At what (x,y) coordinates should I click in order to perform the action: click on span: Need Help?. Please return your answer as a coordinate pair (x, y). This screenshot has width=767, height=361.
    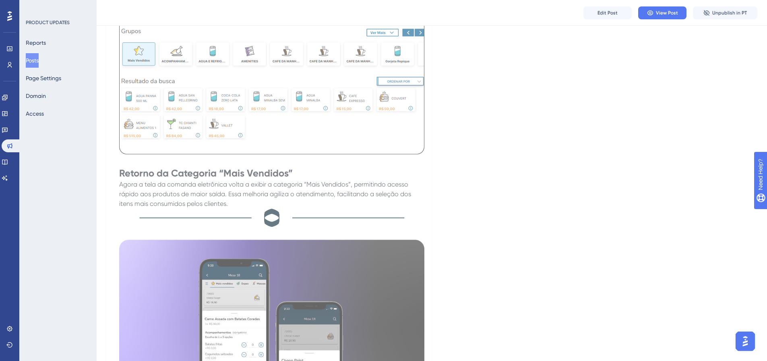
    Looking at the image, I should click on (35, 7).